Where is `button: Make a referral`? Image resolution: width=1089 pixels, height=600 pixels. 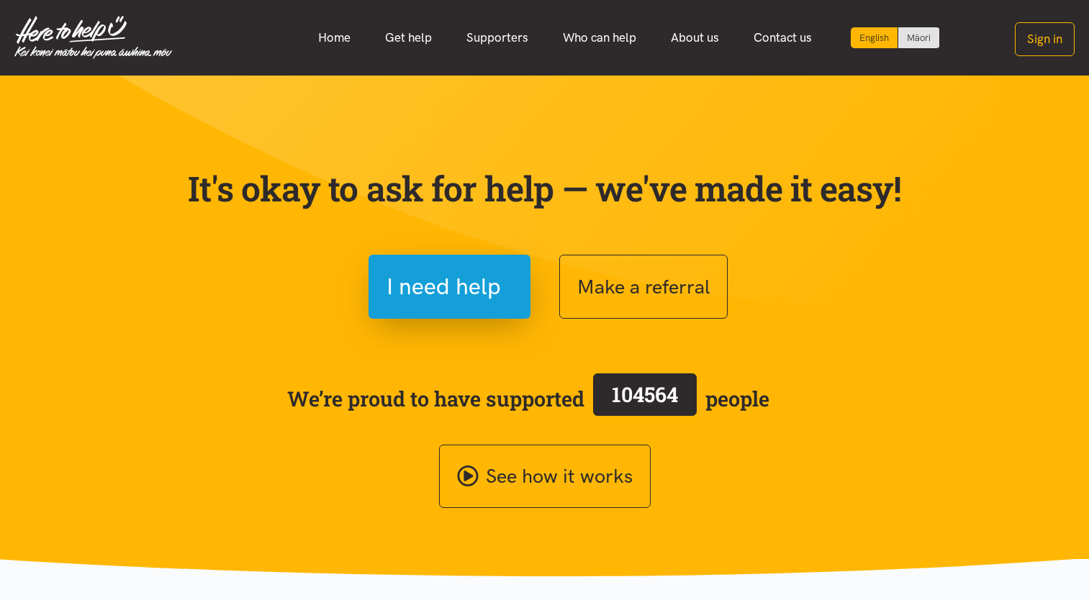
button: Make a referral is located at coordinates (643, 286).